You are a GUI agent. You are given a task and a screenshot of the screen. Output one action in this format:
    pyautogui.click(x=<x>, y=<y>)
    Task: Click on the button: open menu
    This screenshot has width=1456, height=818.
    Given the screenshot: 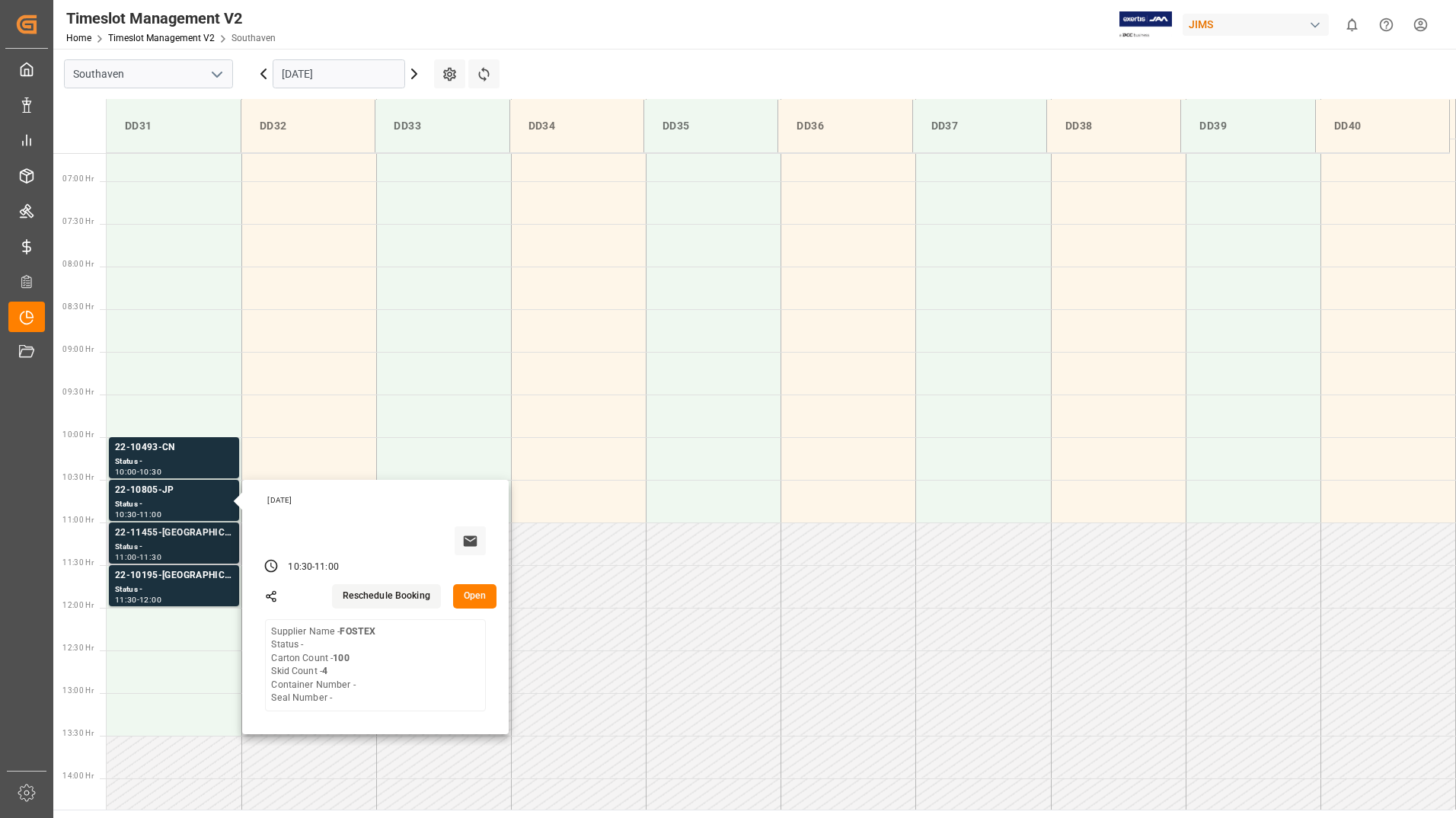 What is the action you would take?
    pyautogui.click(x=216, y=74)
    